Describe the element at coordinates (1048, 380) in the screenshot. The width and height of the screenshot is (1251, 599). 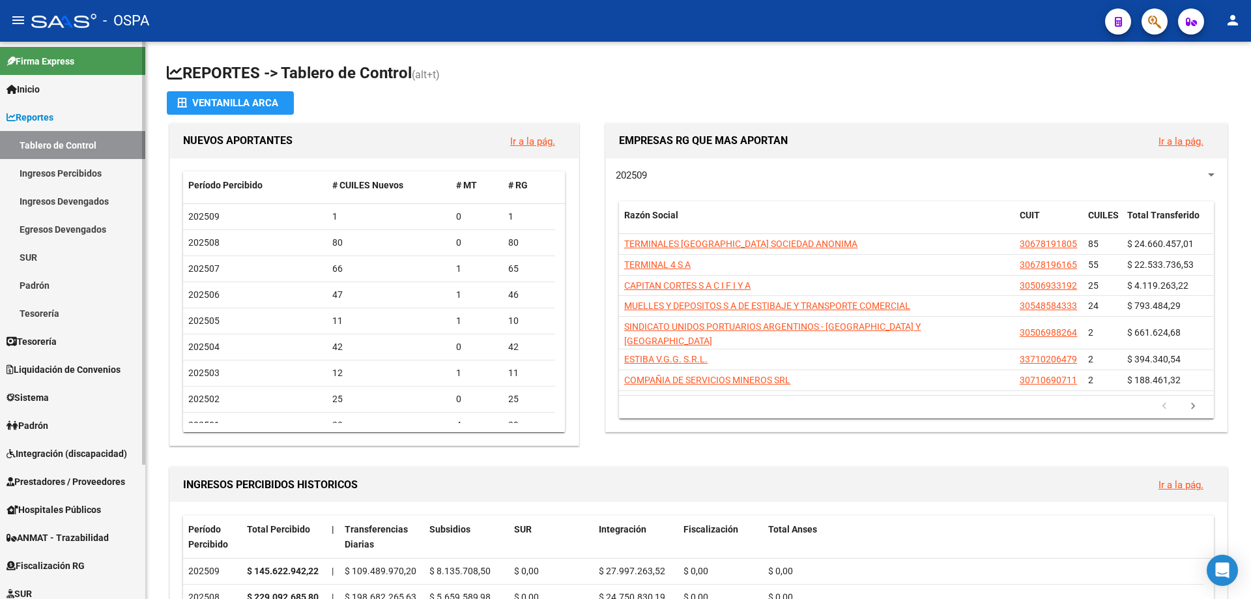
I see `span: 30710690711` at that location.